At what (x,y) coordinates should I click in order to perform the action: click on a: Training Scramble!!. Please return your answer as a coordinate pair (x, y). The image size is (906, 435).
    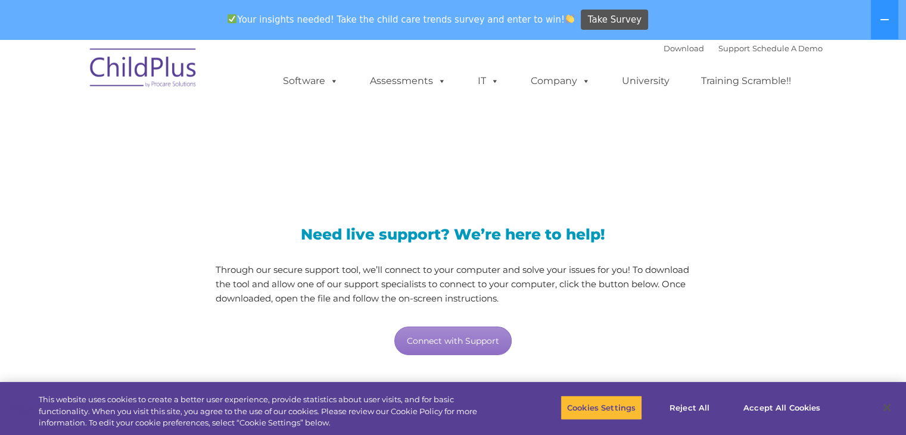
    Looking at the image, I should click on (746, 81).